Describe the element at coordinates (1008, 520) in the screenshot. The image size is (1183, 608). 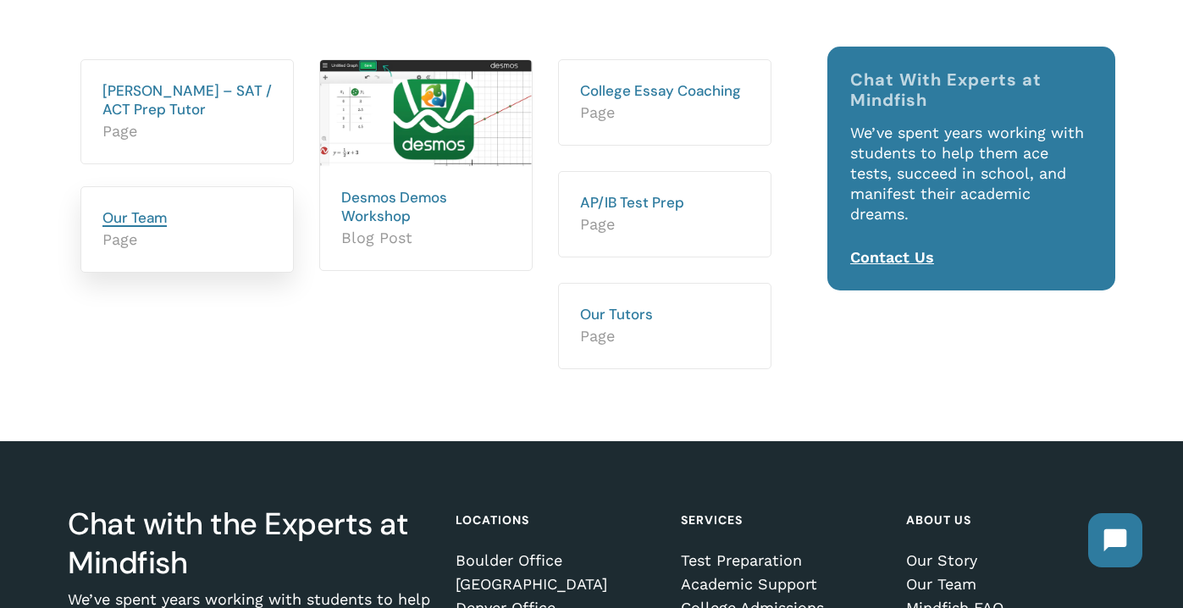
I see `h4: About Us` at that location.